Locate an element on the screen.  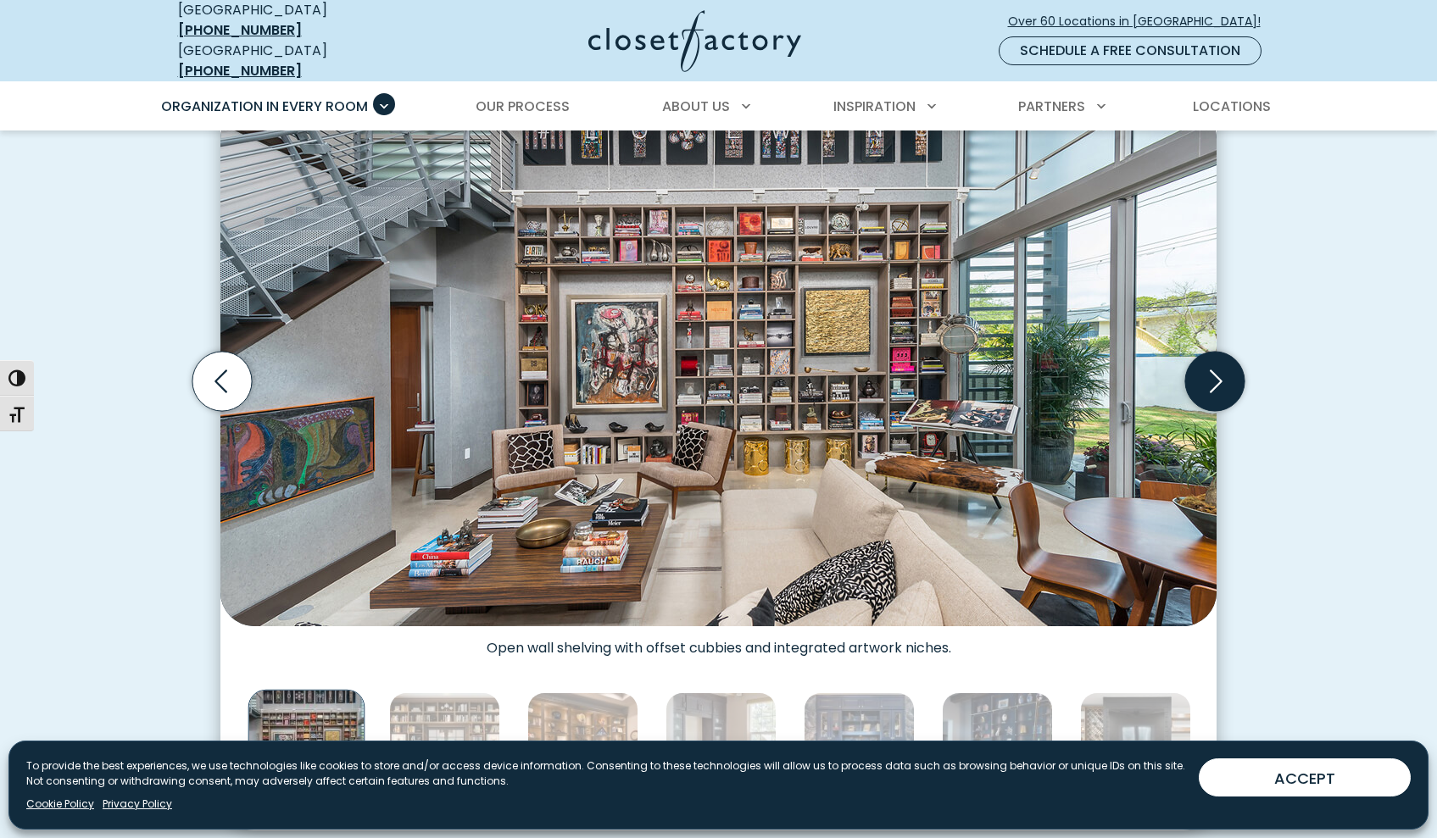
img: Custom wood wall unit with built-in lighting, open display shelving, and lower closed cabinetry is located at coordinates (582, 748).